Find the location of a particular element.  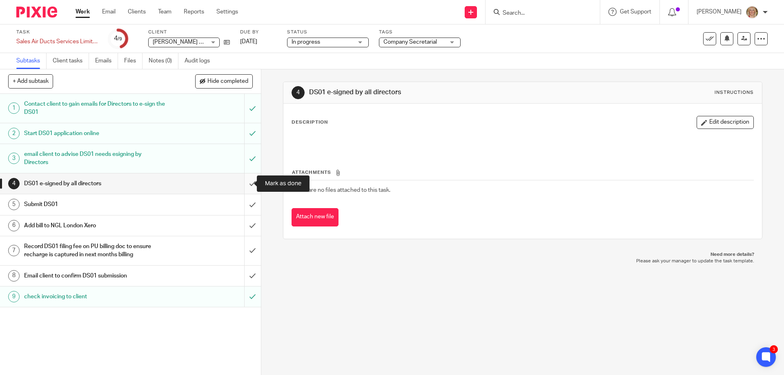

div: 1 is located at coordinates (14, 108).